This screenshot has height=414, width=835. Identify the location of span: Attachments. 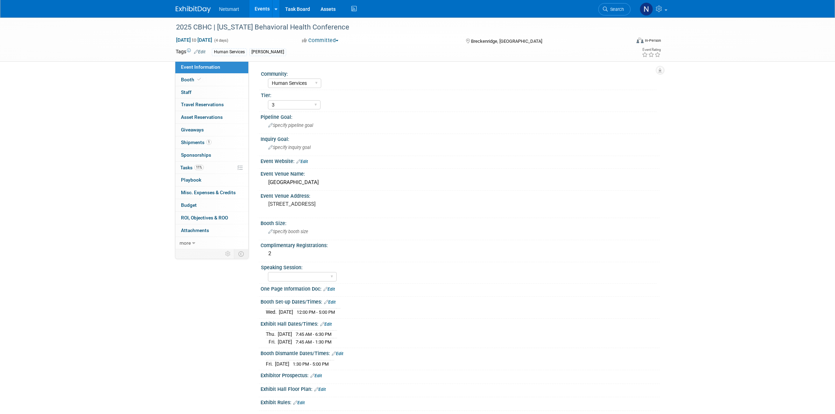
(195, 230).